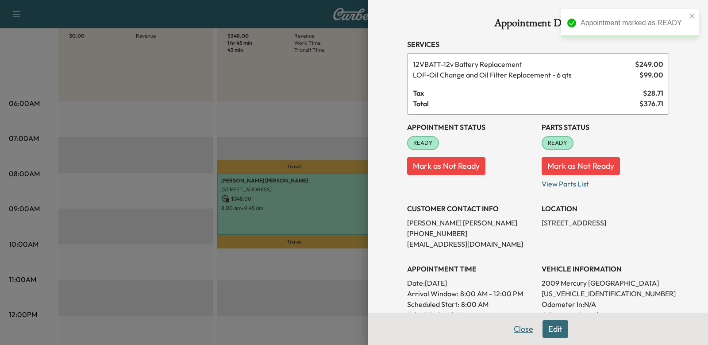  What do you see at coordinates (606, 182) in the screenshot?
I see `p: View Parts List` at bounding box center [606, 182].